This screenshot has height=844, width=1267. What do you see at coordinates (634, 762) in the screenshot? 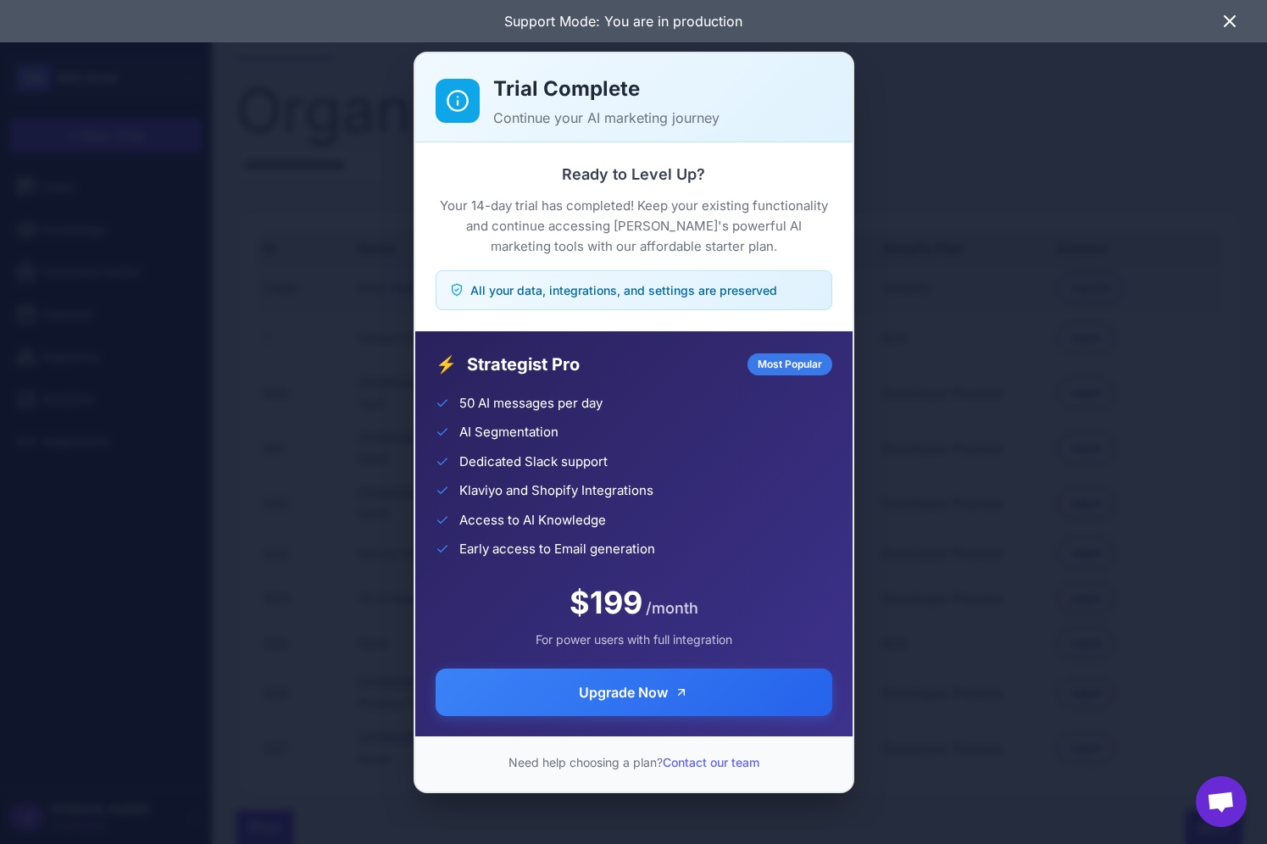
I see `p: Need help choosing a plan?` at bounding box center [634, 762].